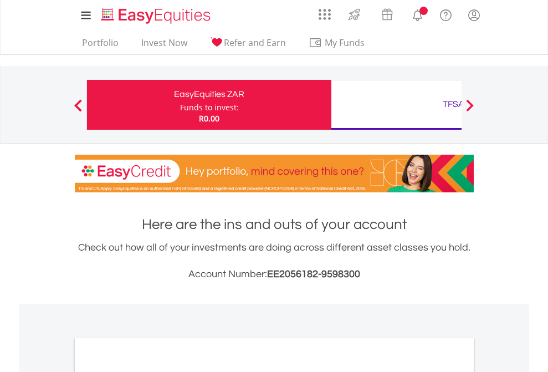  Describe the element at coordinates (248, 45) in the screenshot. I see `a: Refer and Earn` at that location.